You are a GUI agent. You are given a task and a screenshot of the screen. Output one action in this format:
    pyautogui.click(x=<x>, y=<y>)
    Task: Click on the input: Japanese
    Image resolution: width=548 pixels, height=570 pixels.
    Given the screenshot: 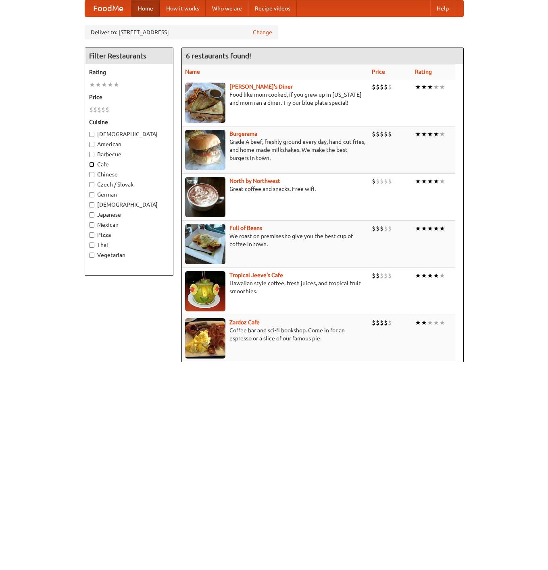 What is the action you would take?
    pyautogui.click(x=92, y=215)
    